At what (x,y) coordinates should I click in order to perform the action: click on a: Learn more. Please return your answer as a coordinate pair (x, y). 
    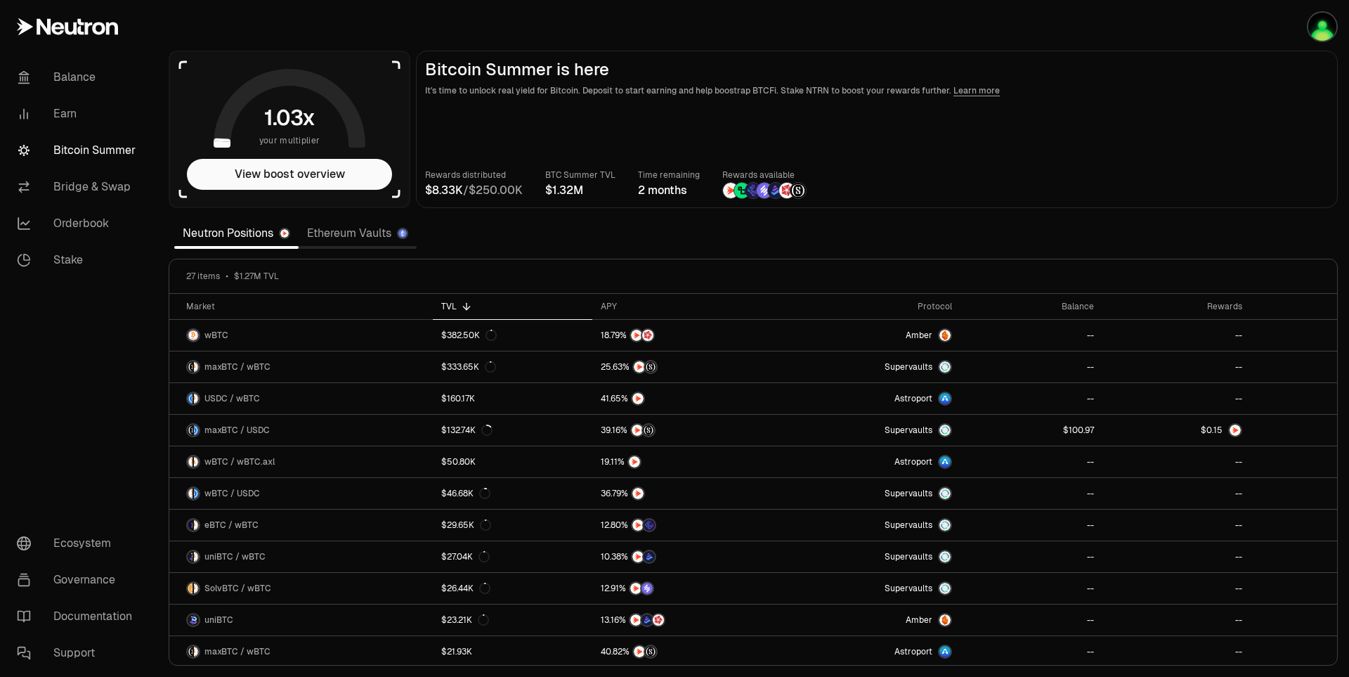
    Looking at the image, I should click on (977, 91).